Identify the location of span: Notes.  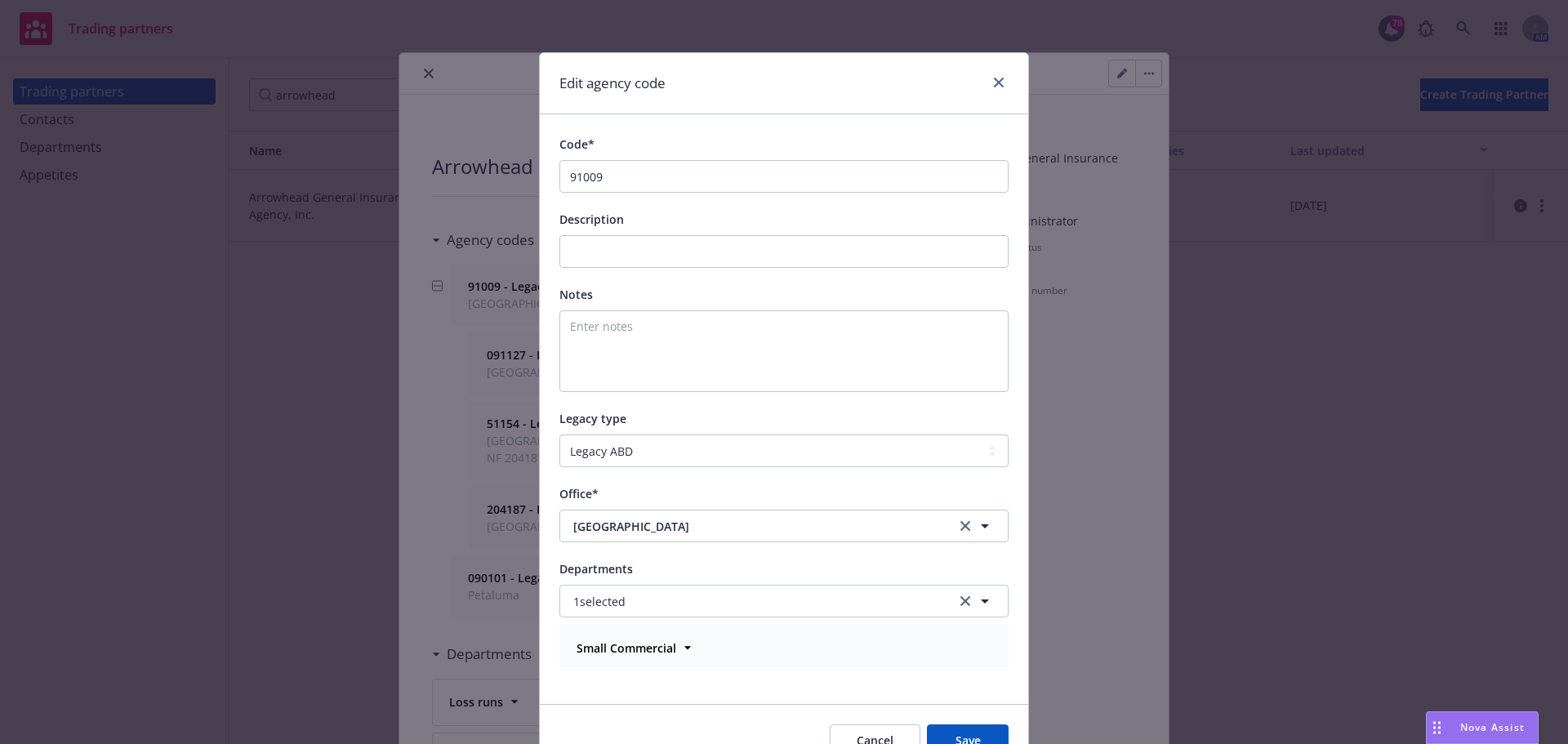
(576, 294).